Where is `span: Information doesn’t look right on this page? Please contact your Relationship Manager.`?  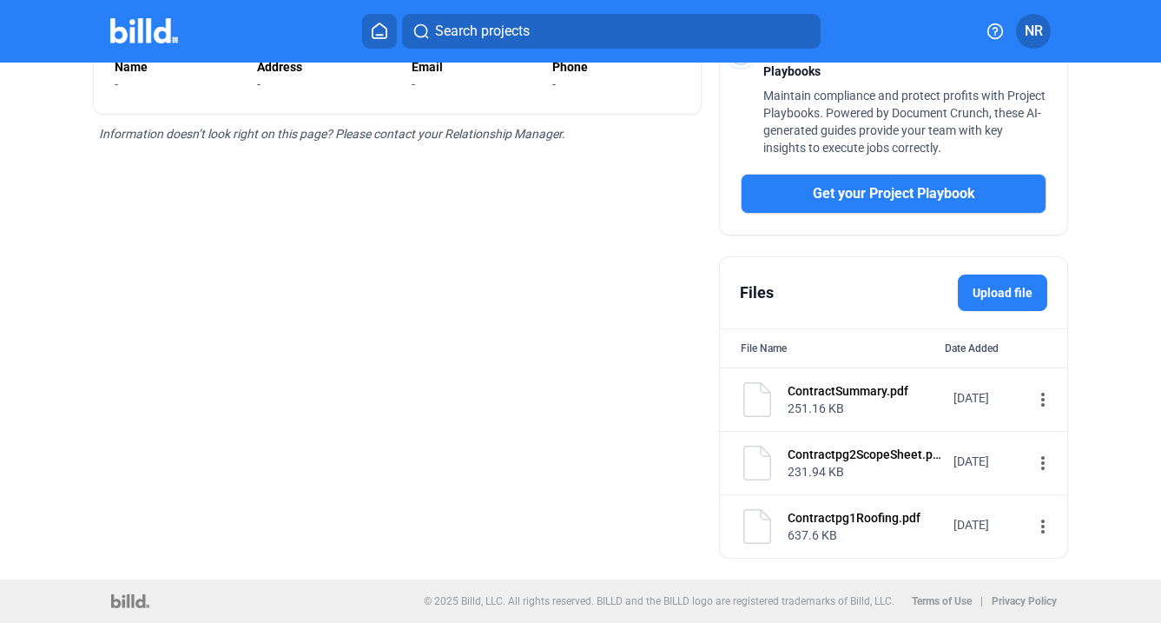
span: Information doesn’t look right on this page? Please contact your Relationship Manager. is located at coordinates (332, 134).